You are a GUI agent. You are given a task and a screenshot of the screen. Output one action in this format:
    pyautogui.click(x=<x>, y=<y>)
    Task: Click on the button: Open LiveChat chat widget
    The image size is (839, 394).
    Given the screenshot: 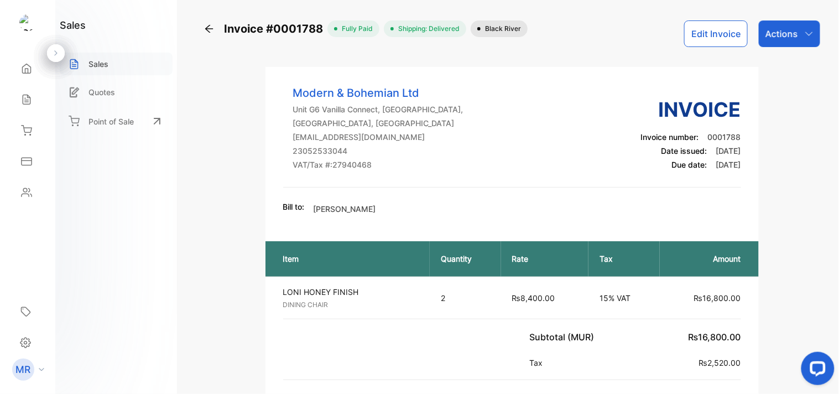 What is the action you would take?
    pyautogui.click(x=25, y=21)
    